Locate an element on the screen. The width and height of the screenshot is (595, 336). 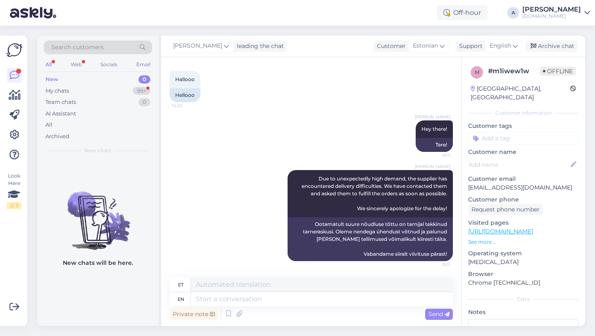
p: Browser is located at coordinates (523, 274).